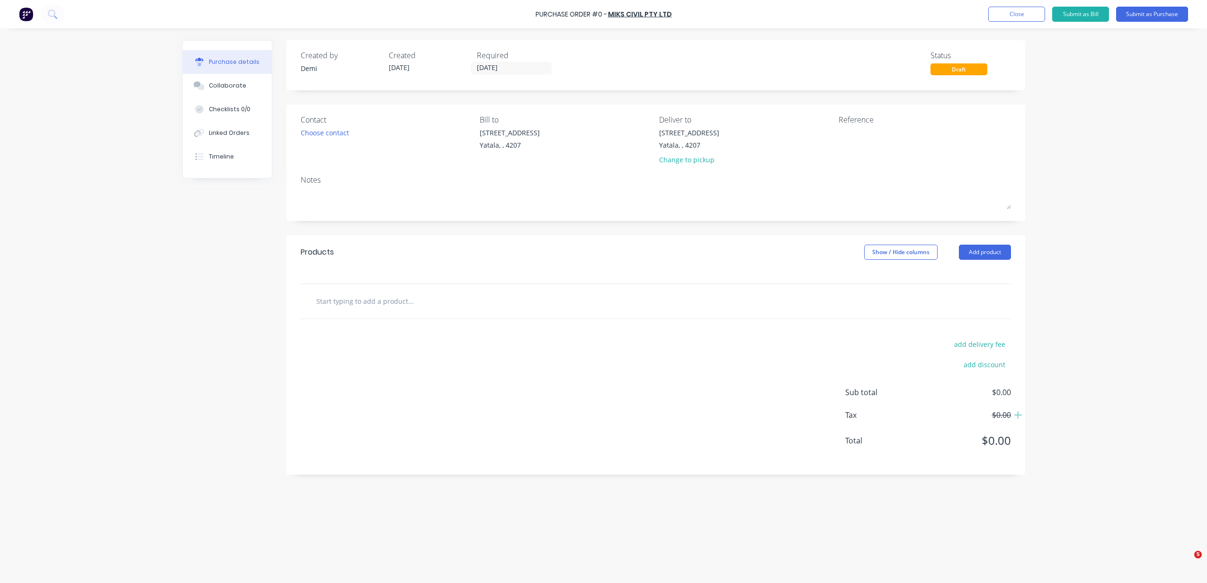  I want to click on button: Collaborate, so click(227, 86).